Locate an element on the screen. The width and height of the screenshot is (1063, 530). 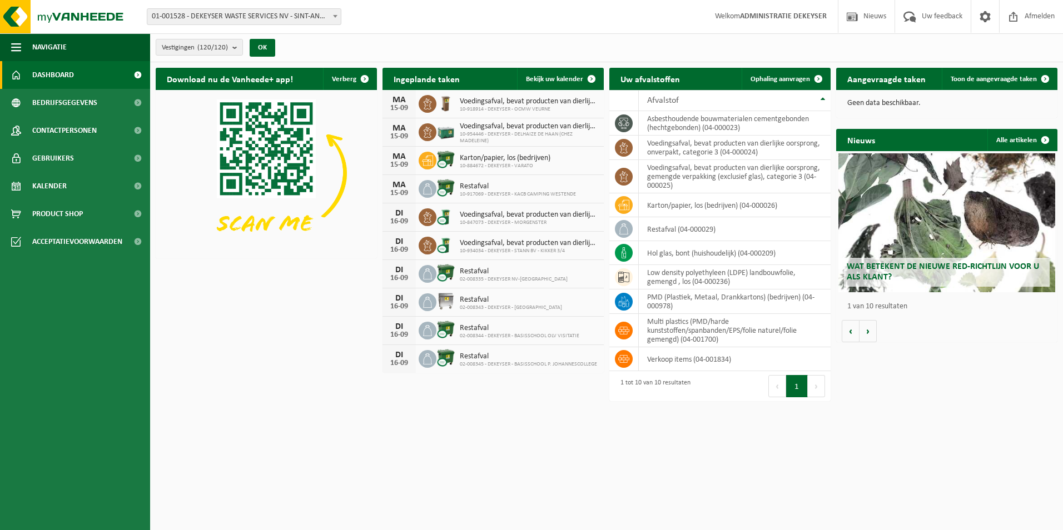
span: Gebruikers is located at coordinates (53, 158).